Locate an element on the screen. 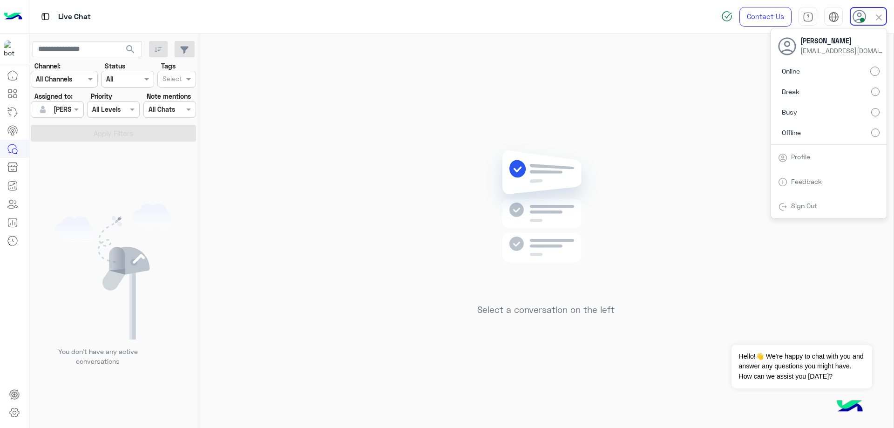 This screenshot has height=428, width=894. div: Select is located at coordinates (171, 80).